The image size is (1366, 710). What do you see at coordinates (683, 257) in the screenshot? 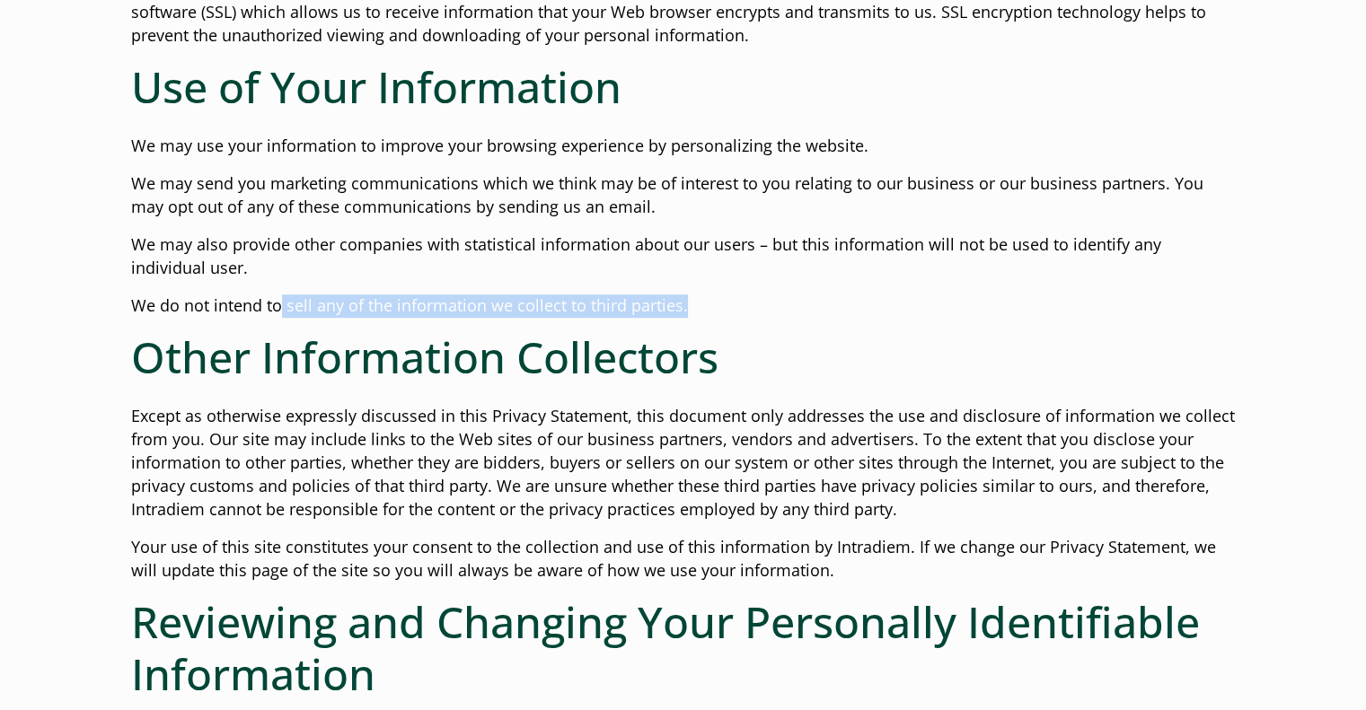
I see `p: We may also provide other companies with statistical information about our users – but this infor...` at bounding box center [683, 257].